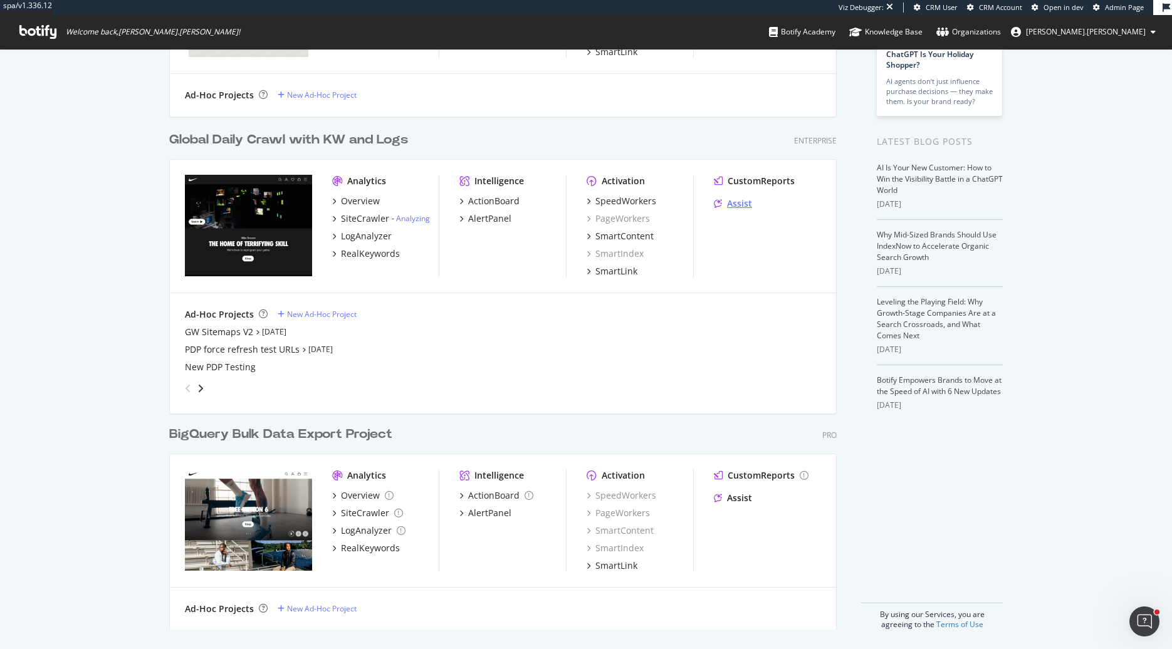 This screenshot has width=1172, height=649. What do you see at coordinates (936, 8) in the screenshot?
I see `a: CRM User` at bounding box center [936, 8].